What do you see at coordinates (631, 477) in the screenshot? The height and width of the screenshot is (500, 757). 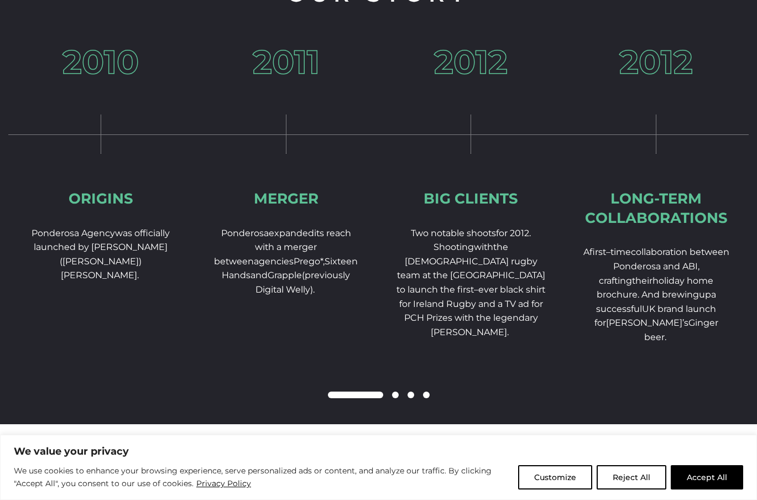 I see `button: Reject All` at bounding box center [631, 477].